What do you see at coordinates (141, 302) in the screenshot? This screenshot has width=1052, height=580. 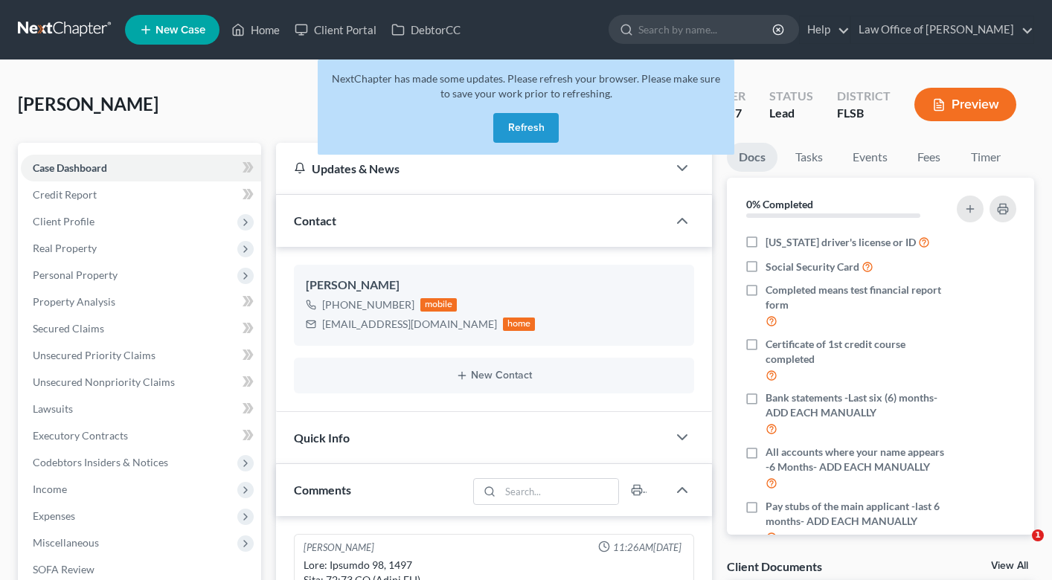 I see `a: Property Analysis` at bounding box center [141, 302].